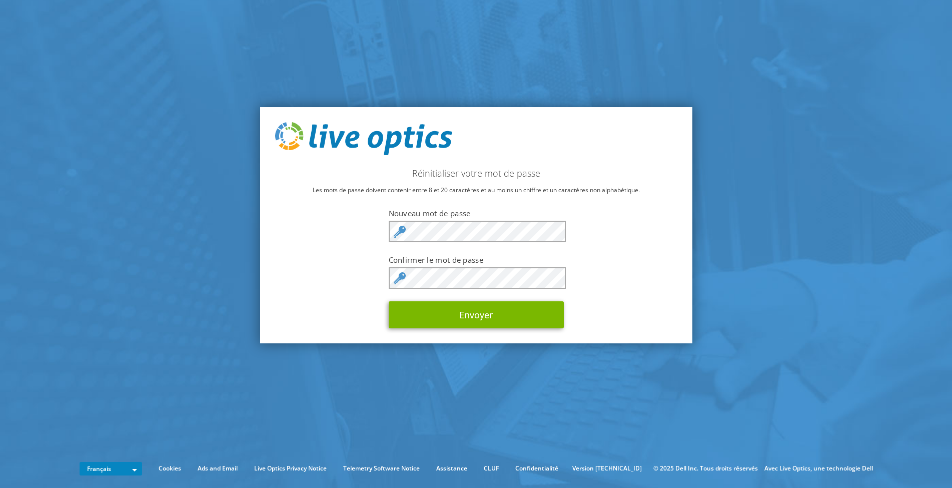  Describe the element at coordinates (491, 468) in the screenshot. I see `a: CLUF` at that location.